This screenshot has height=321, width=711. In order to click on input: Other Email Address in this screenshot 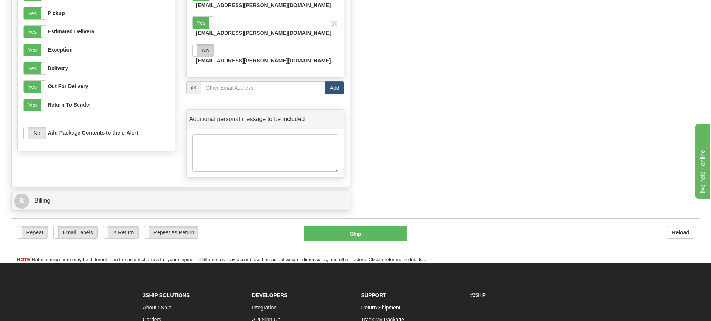, I will do `click(263, 88)`.